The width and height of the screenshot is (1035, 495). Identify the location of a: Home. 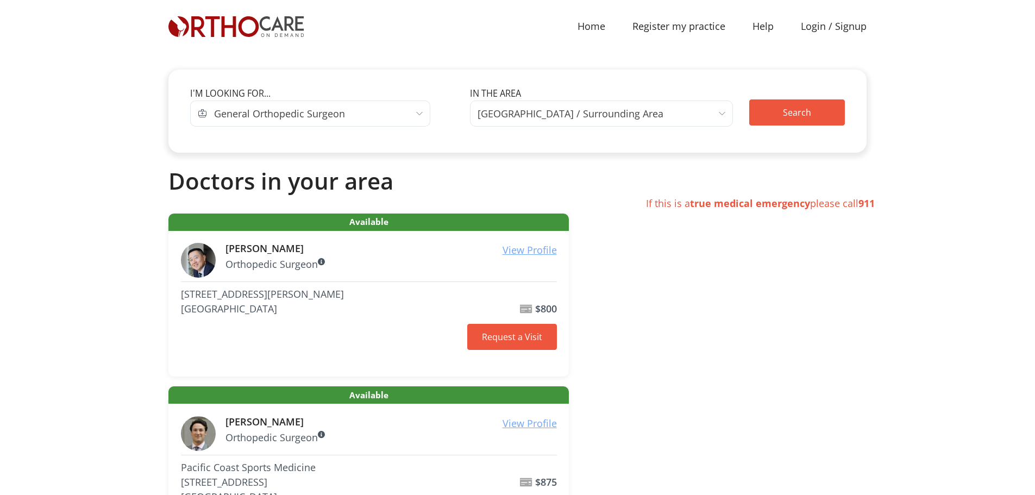
(591, 26).